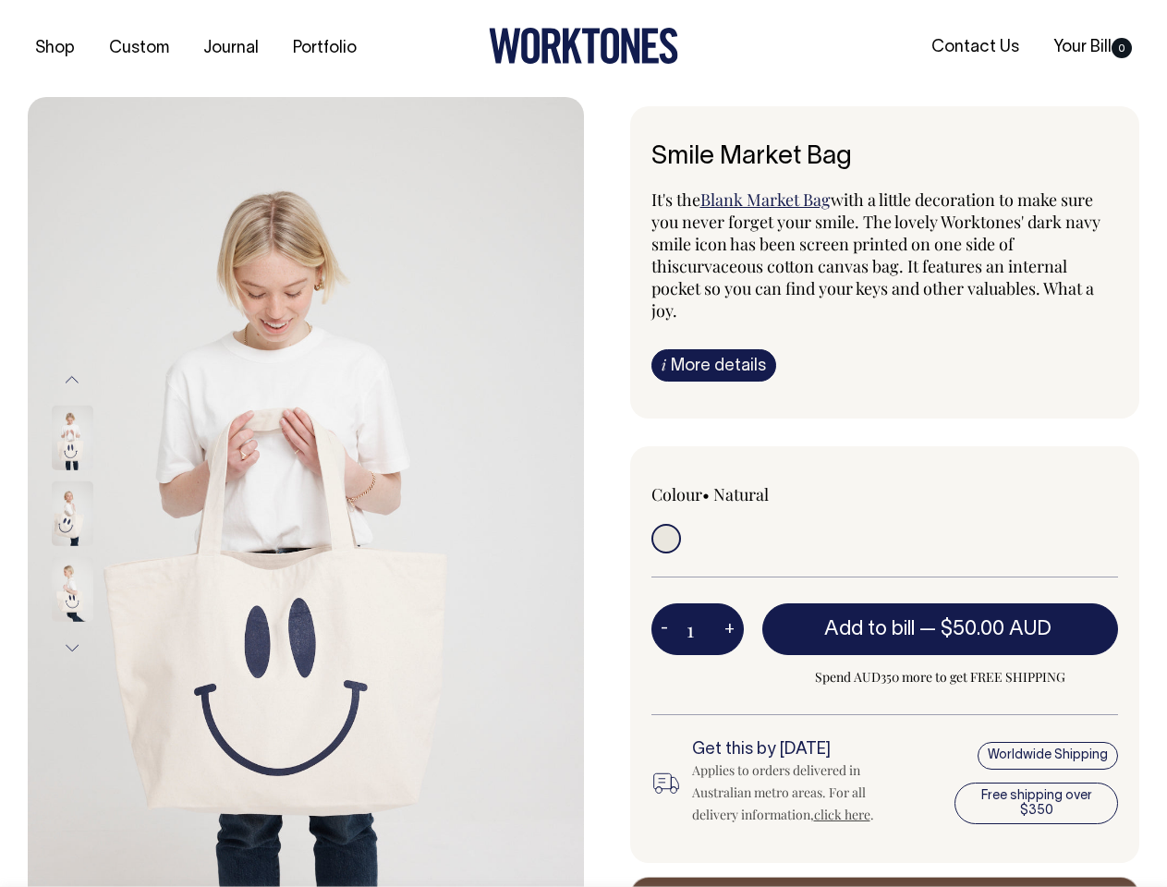 This screenshot has height=887, width=1167. What do you see at coordinates (324, 48) in the screenshot?
I see `a: Portfolio` at bounding box center [324, 48].